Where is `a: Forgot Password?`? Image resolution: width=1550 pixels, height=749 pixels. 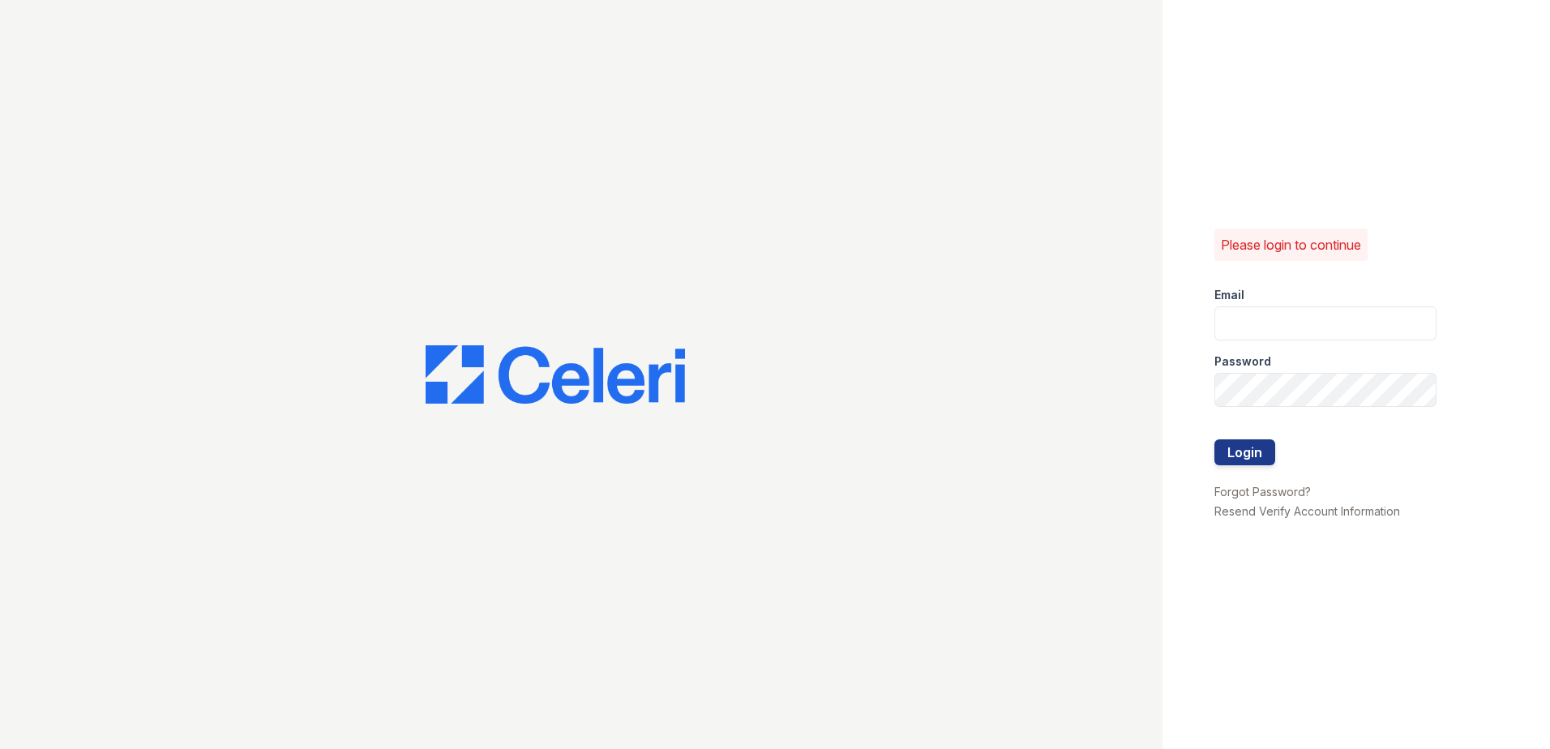
a: Forgot Password? is located at coordinates (1262, 491).